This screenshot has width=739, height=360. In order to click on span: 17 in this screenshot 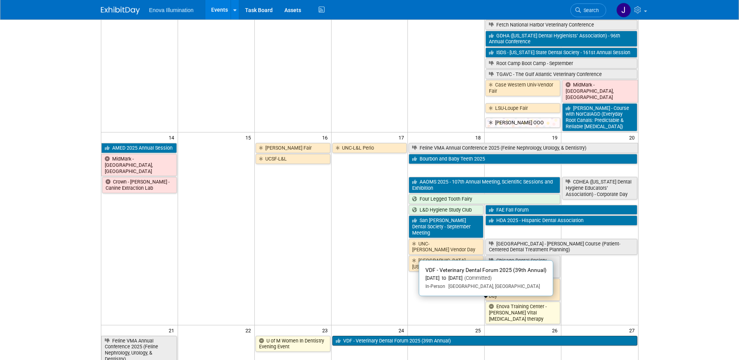, I will do `click(402, 137)`.